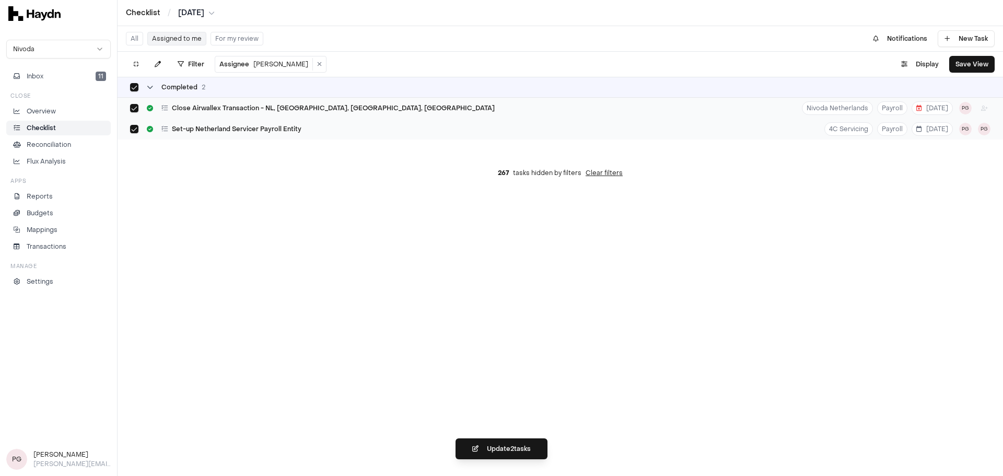 The image size is (1003, 476). What do you see at coordinates (237, 129) in the screenshot?
I see `span: Set-up Netherland Servicer Payroll Entity` at bounding box center [237, 129].